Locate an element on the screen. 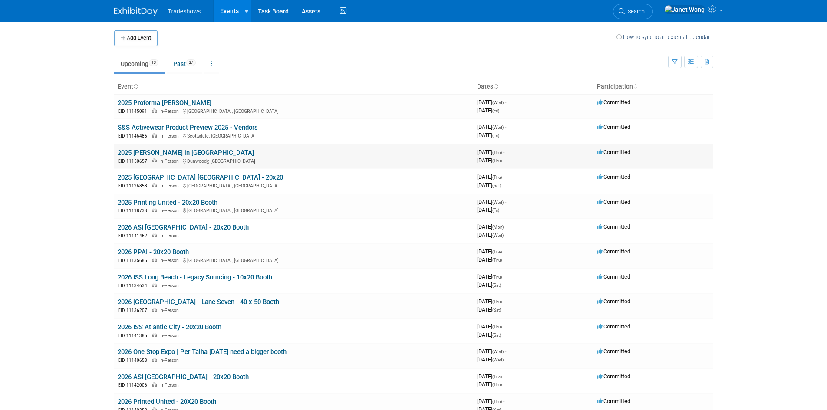 Image resolution: width=827 pixels, height=410 pixels. span: 37 is located at coordinates (191, 63).